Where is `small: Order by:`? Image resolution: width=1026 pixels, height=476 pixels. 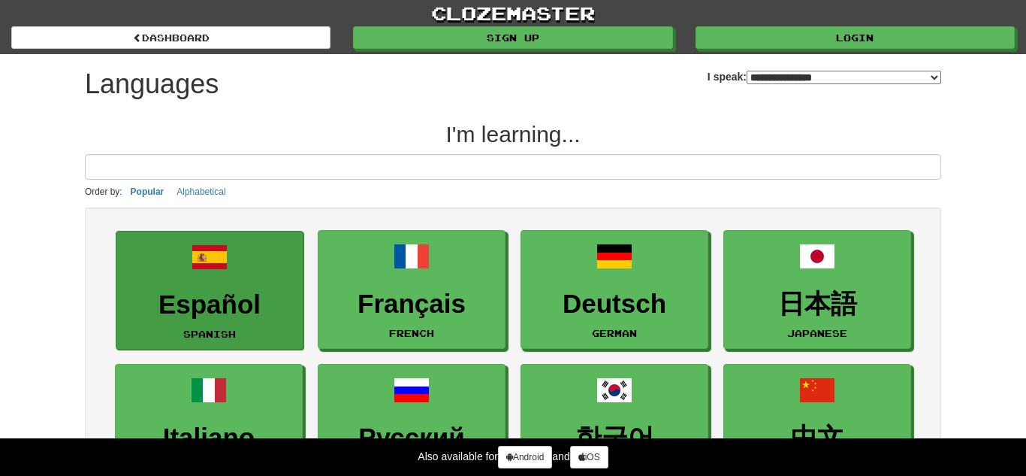
small: Order by: is located at coordinates (104, 192).